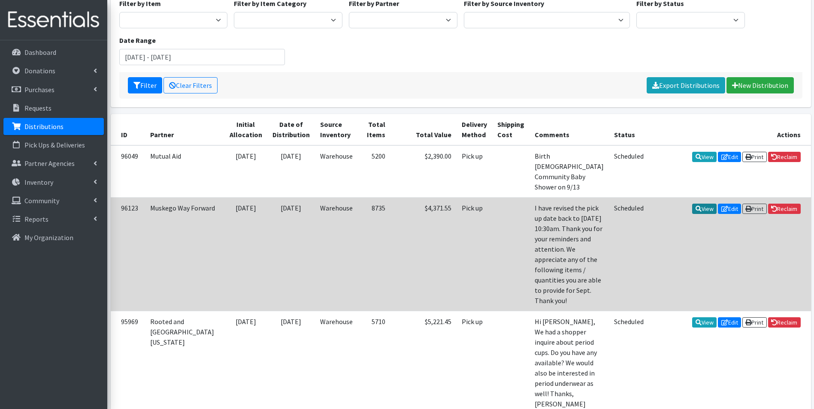 The image size is (814, 409). Describe the element at coordinates (184, 172) in the screenshot. I see `td: Mutual Aid` at that location.